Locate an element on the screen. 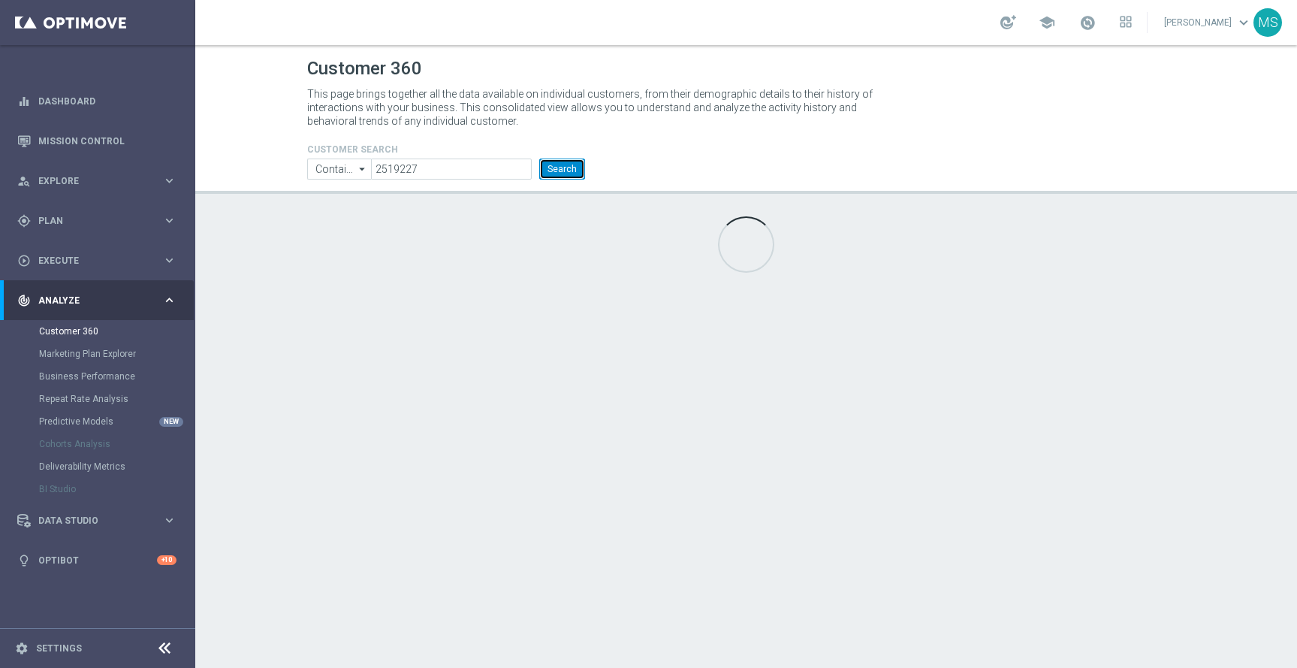  span: Execute is located at coordinates (100, 261).